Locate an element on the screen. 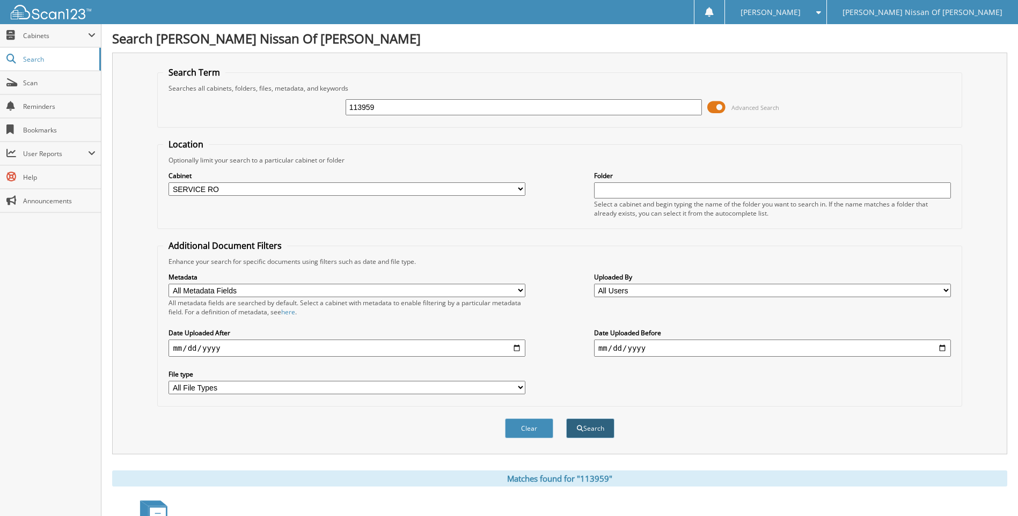 This screenshot has width=1018, height=516. label: Cabinet is located at coordinates (347, 176).